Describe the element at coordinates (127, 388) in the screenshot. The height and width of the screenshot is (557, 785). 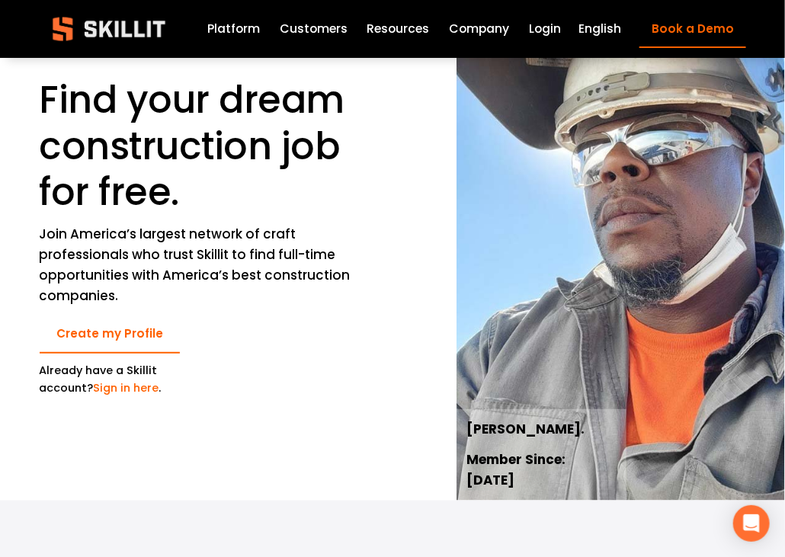
I see `a: Sign in here` at that location.